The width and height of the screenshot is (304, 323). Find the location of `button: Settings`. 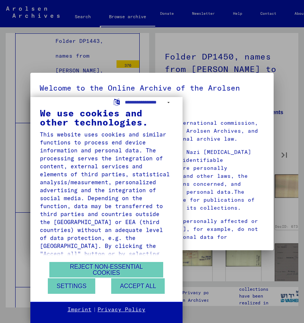

button: Settings is located at coordinates (71, 286).